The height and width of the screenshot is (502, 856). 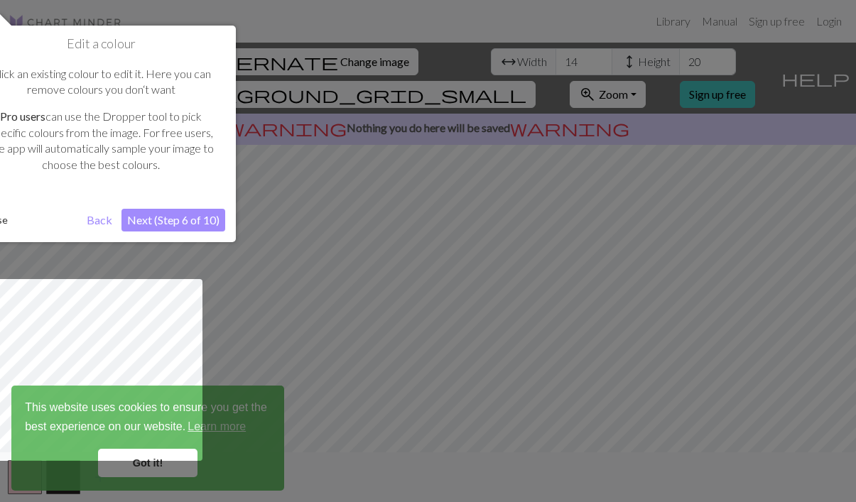 What do you see at coordinates (99, 220) in the screenshot?
I see `button: Back` at bounding box center [99, 220].